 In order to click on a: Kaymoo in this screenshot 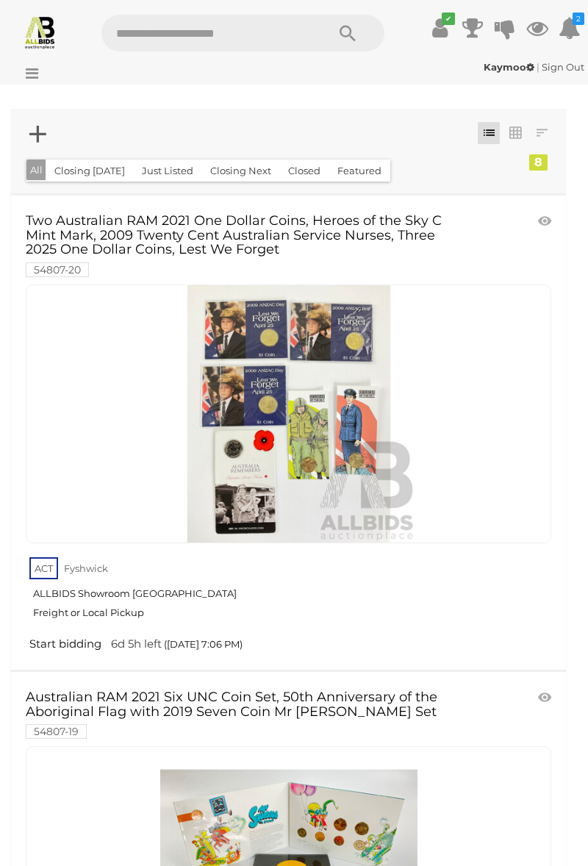, I will do `click(510, 67)`.